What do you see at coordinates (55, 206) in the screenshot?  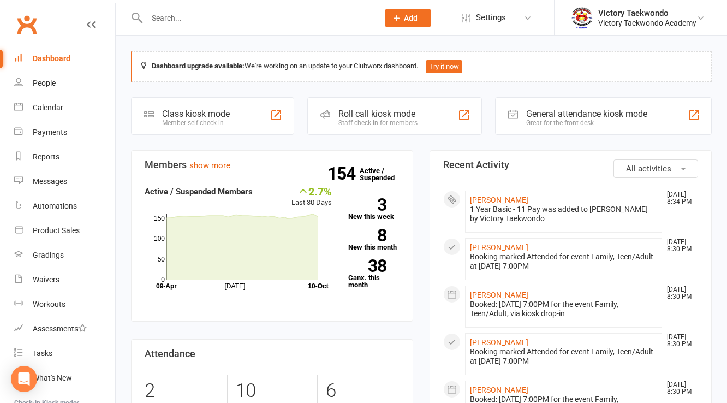 I see `div: Automations` at bounding box center [55, 206].